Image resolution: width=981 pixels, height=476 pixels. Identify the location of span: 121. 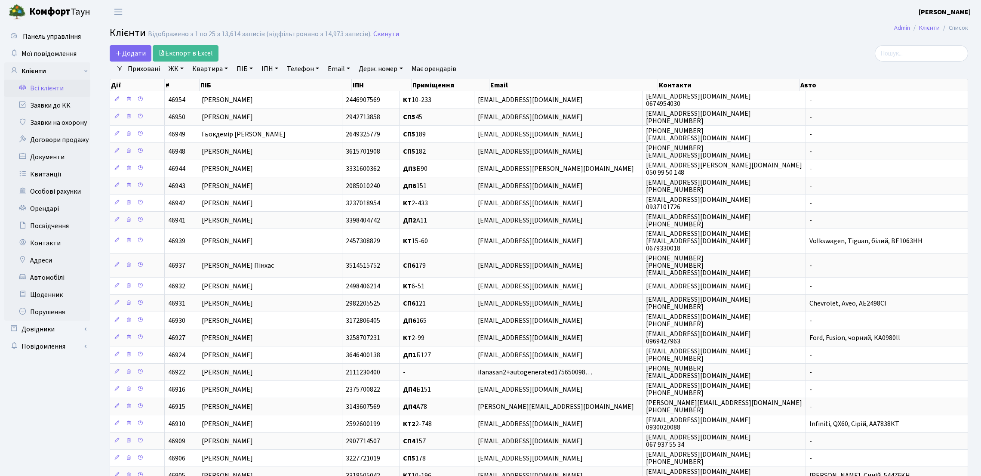
(414, 303).